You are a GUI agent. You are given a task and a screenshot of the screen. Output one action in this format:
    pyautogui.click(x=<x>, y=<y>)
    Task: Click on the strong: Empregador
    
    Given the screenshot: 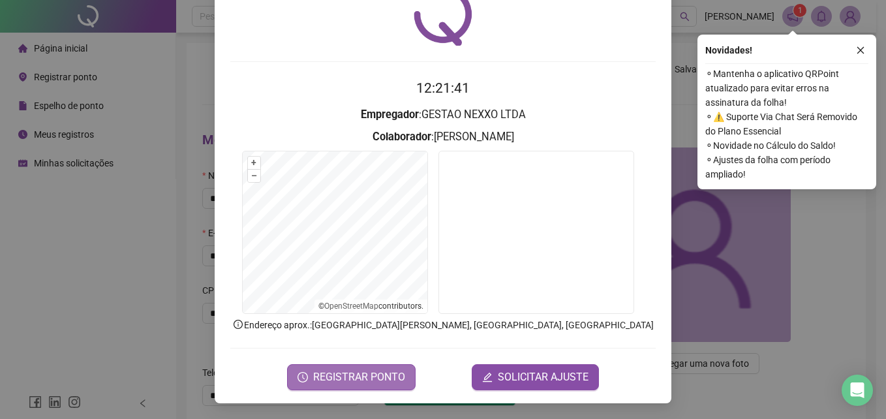 What is the action you would take?
    pyautogui.click(x=390, y=114)
    